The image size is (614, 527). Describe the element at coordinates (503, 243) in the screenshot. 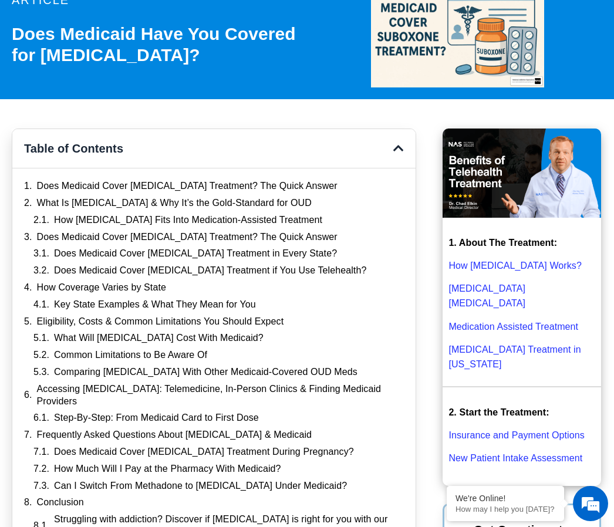

I see `strong: 1. About The Treatment:` at that location.